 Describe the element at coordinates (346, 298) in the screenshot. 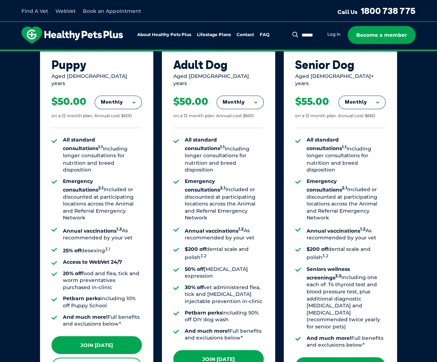

I see `li: Including one each of: T4 thyroid test and blood pressure test, plus additional diagnostic [MEDIC...` at that location.